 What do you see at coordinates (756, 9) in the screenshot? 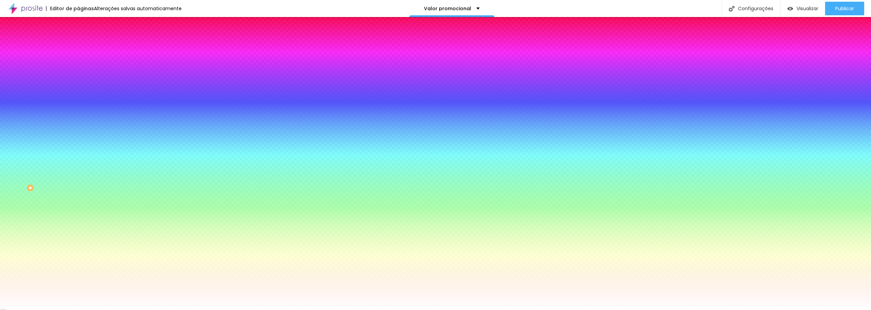
I see `font: Configurações` at bounding box center [756, 9].